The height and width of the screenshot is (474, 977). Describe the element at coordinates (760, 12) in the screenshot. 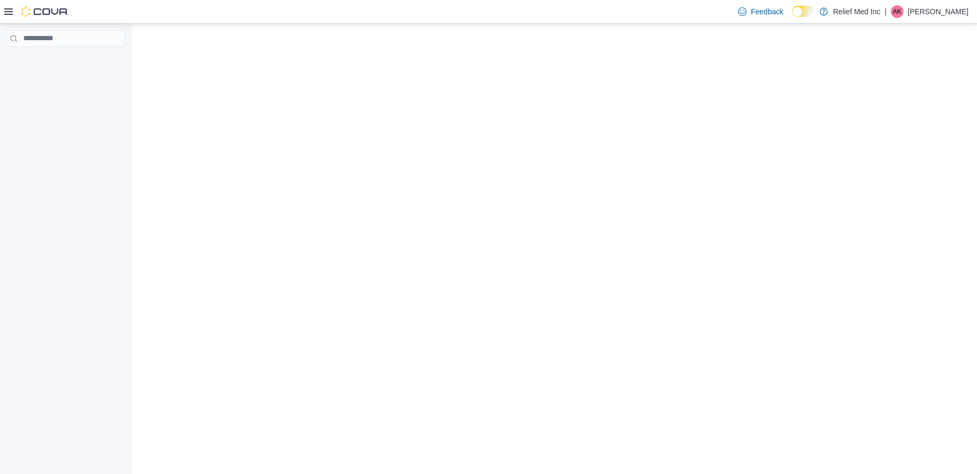

I see `a: Feedback` at that location.